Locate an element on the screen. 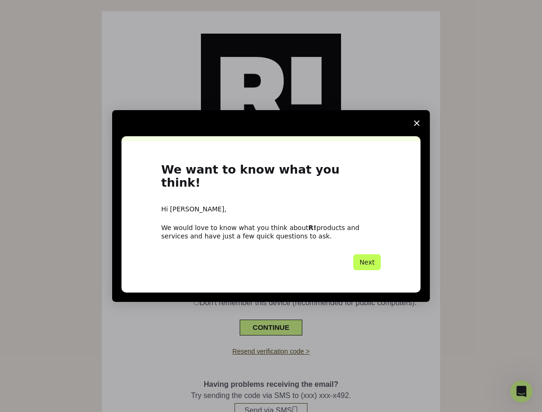 The width and height of the screenshot is (542, 412). span: Close survey is located at coordinates (416, 123).